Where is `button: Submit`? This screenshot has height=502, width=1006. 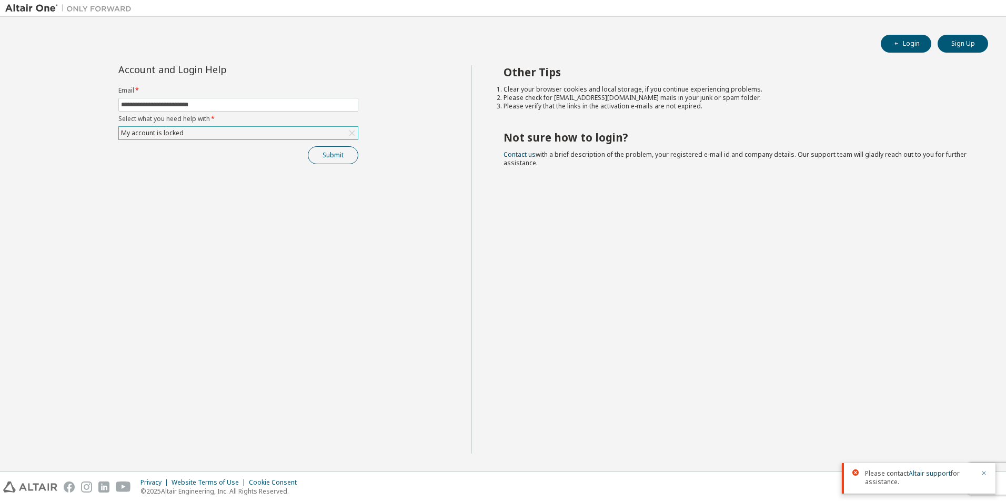 button: Submit is located at coordinates (333, 155).